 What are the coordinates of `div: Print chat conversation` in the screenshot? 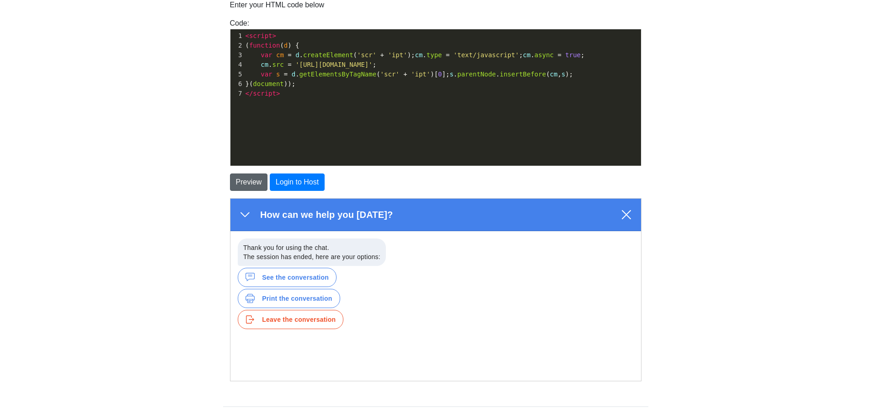 It's located at (59, 100).